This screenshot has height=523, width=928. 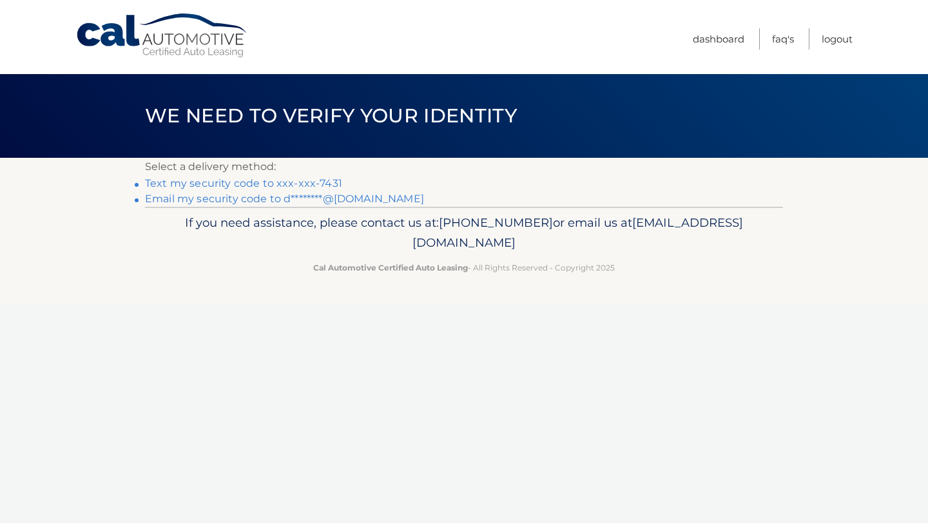 I want to click on a: Cal Automotive, so click(x=162, y=35).